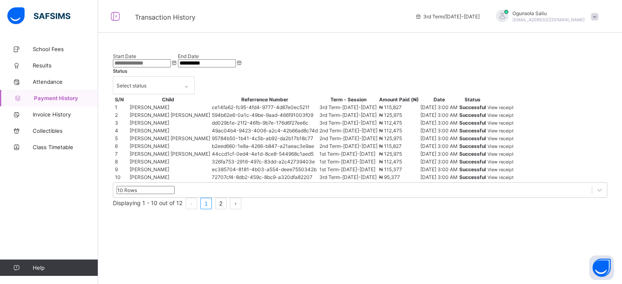  I want to click on span: ₦ 95,377, so click(389, 177).